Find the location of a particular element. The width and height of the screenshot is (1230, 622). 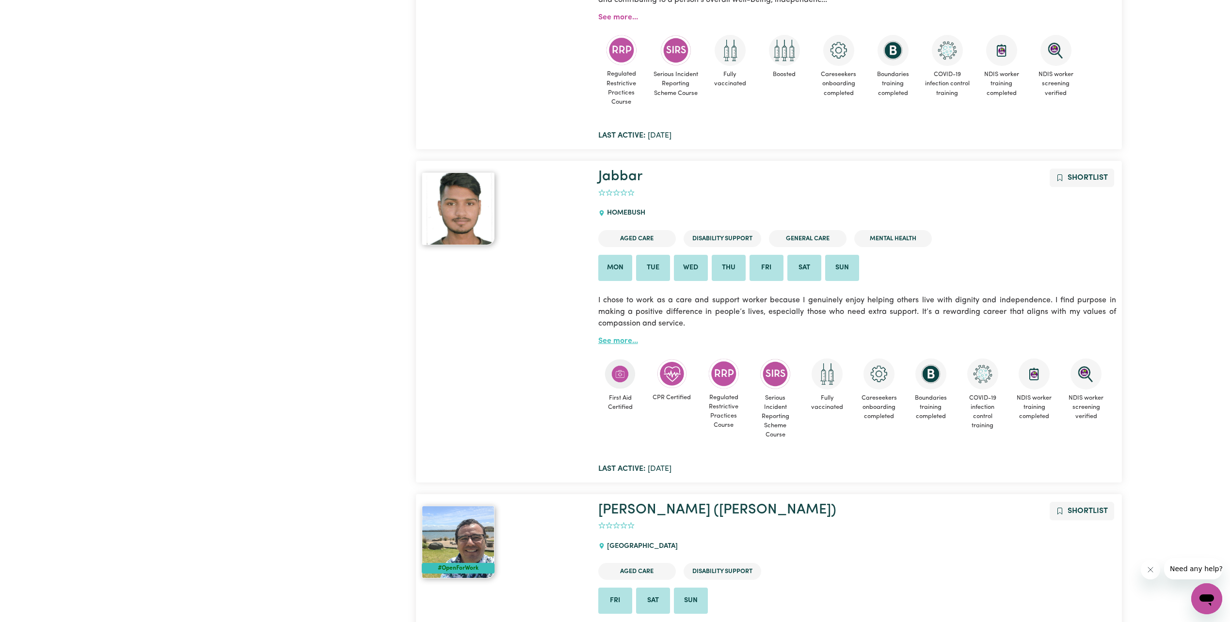

li: Available on Thu is located at coordinates (728, 268).